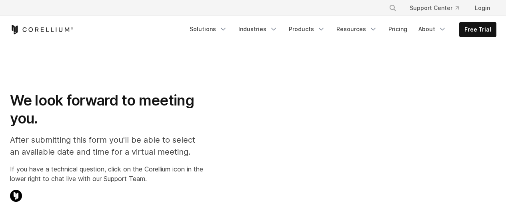 The height and width of the screenshot is (213, 506). I want to click on a: Login, so click(482, 8).